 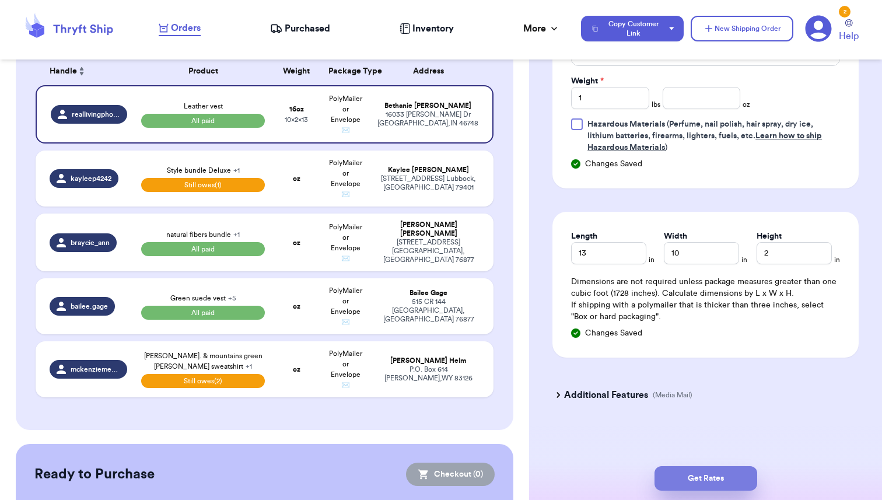 I want to click on span: Still owes (1), so click(x=203, y=185).